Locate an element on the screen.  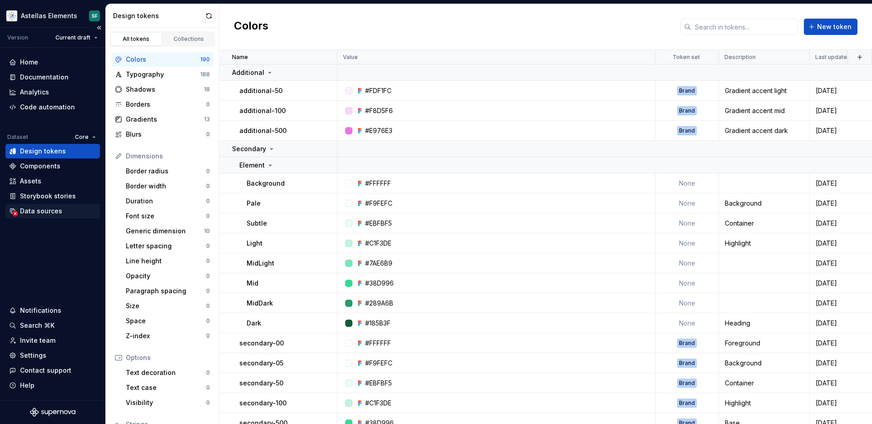
a: Border width0 is located at coordinates (168, 186).